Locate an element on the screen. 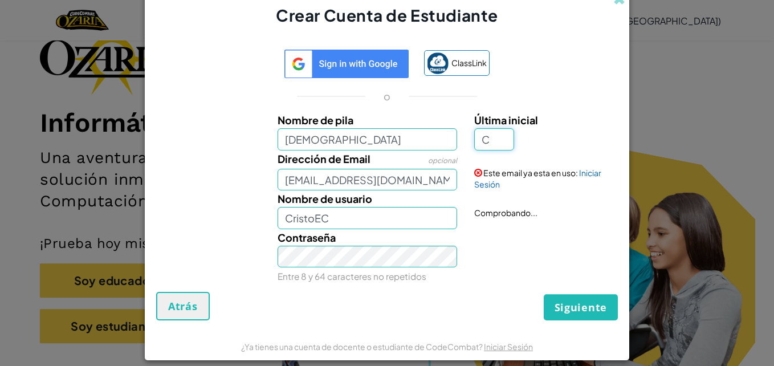  span: Nombre de usuario is located at coordinates (325, 198).